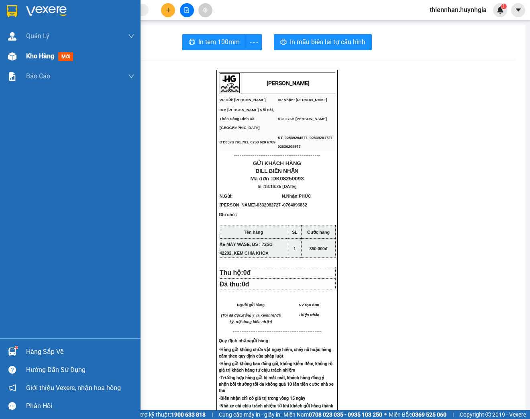 This screenshot has width=530, height=419. What do you see at coordinates (429, 415) in the screenshot?
I see `strong: 0369 525 060` at bounding box center [429, 415].